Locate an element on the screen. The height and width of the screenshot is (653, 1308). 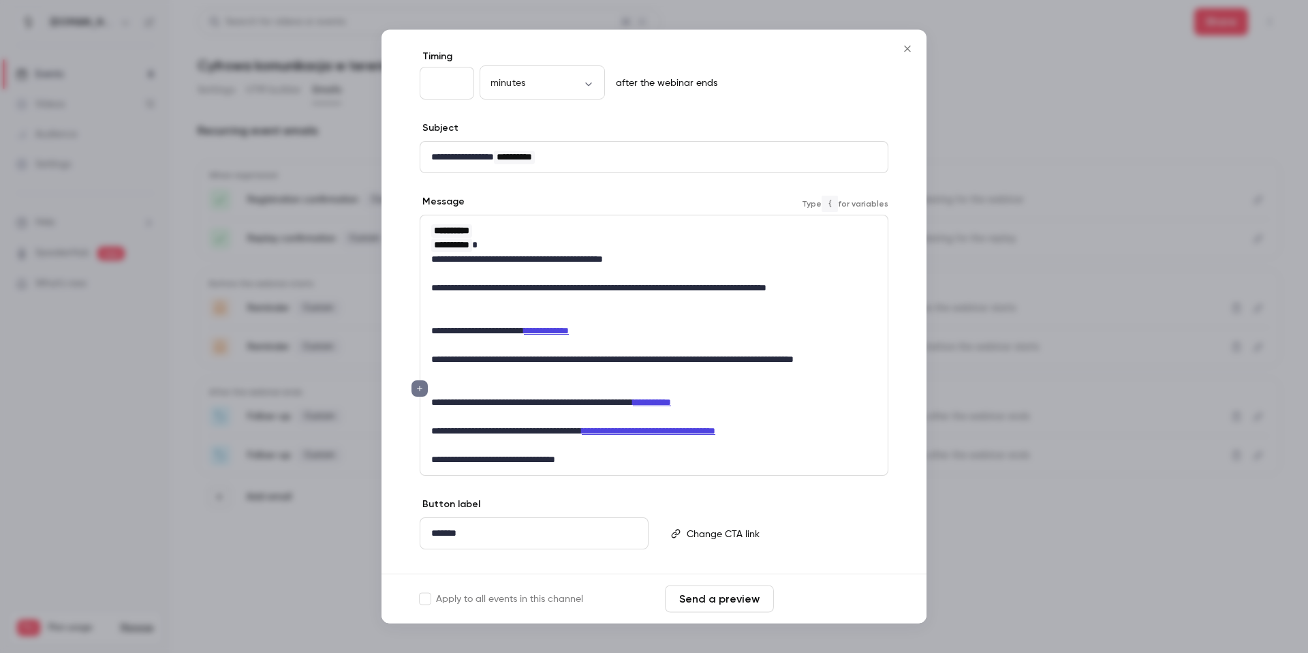
label: Timing is located at coordinates (654, 57).